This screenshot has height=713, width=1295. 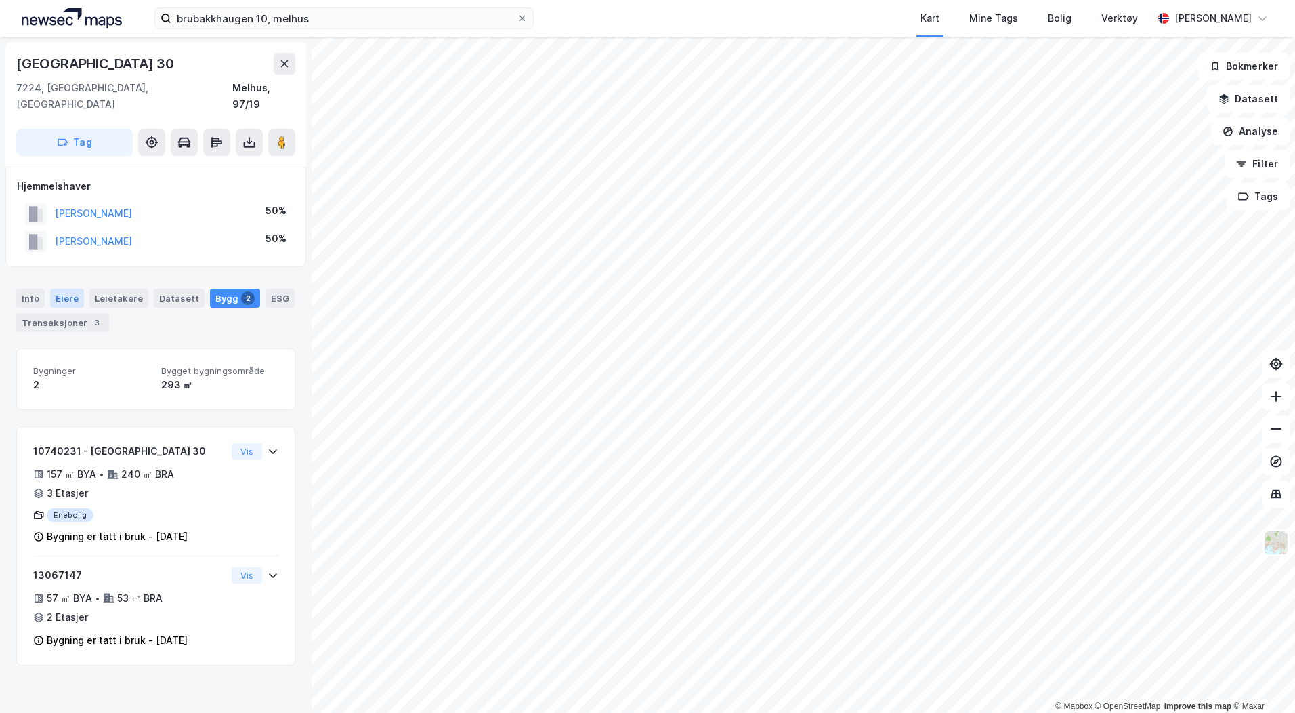 What do you see at coordinates (930, 18) in the screenshot?
I see `div: Kart` at bounding box center [930, 18].